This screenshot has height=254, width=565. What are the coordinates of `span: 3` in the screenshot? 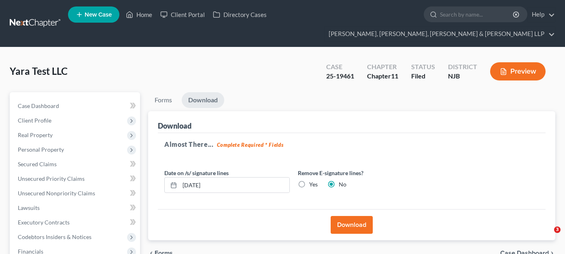 It's located at (557, 230).